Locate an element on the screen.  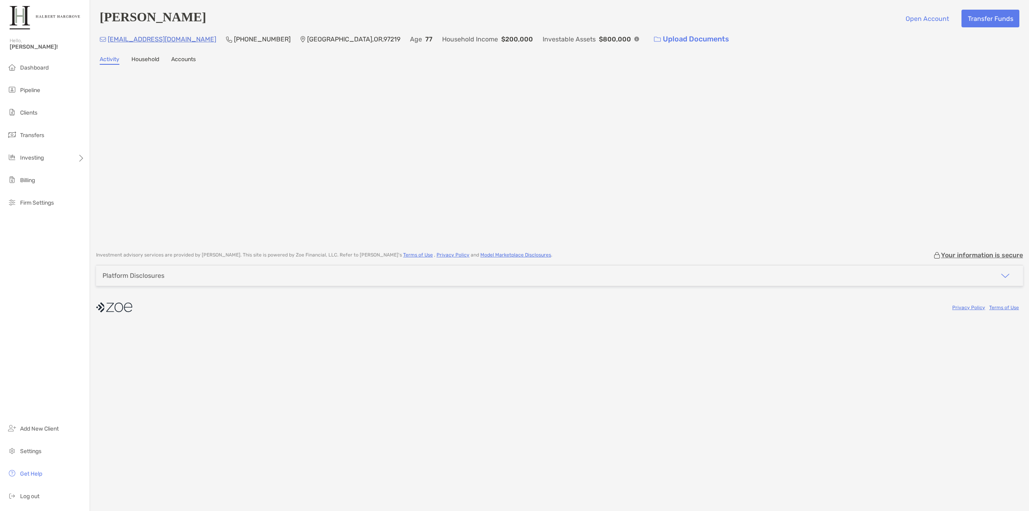
span: Pipeline is located at coordinates (30, 90).